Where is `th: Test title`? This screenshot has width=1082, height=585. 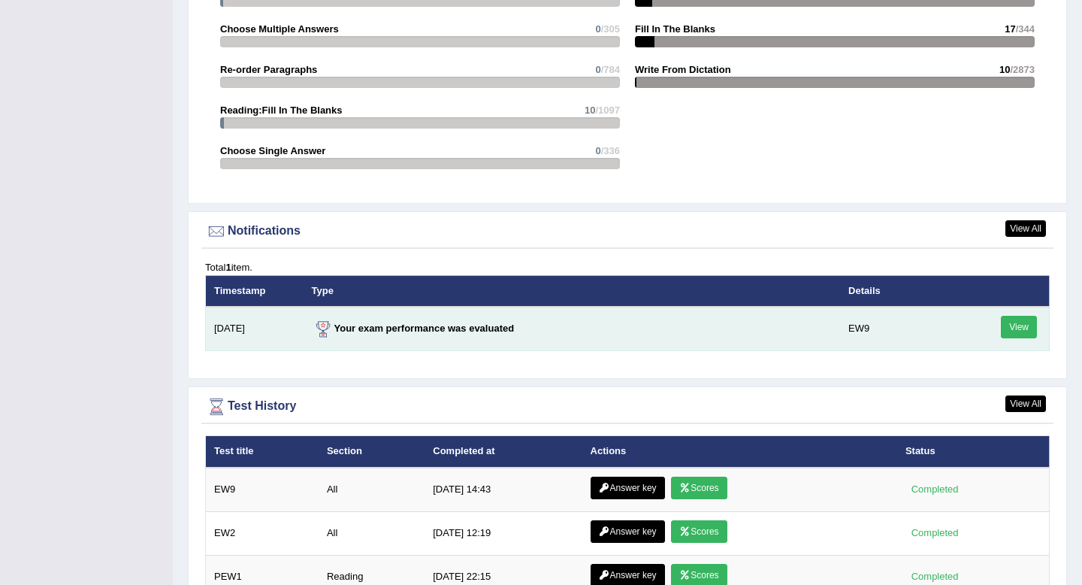
th: Test title is located at coordinates (262, 452).